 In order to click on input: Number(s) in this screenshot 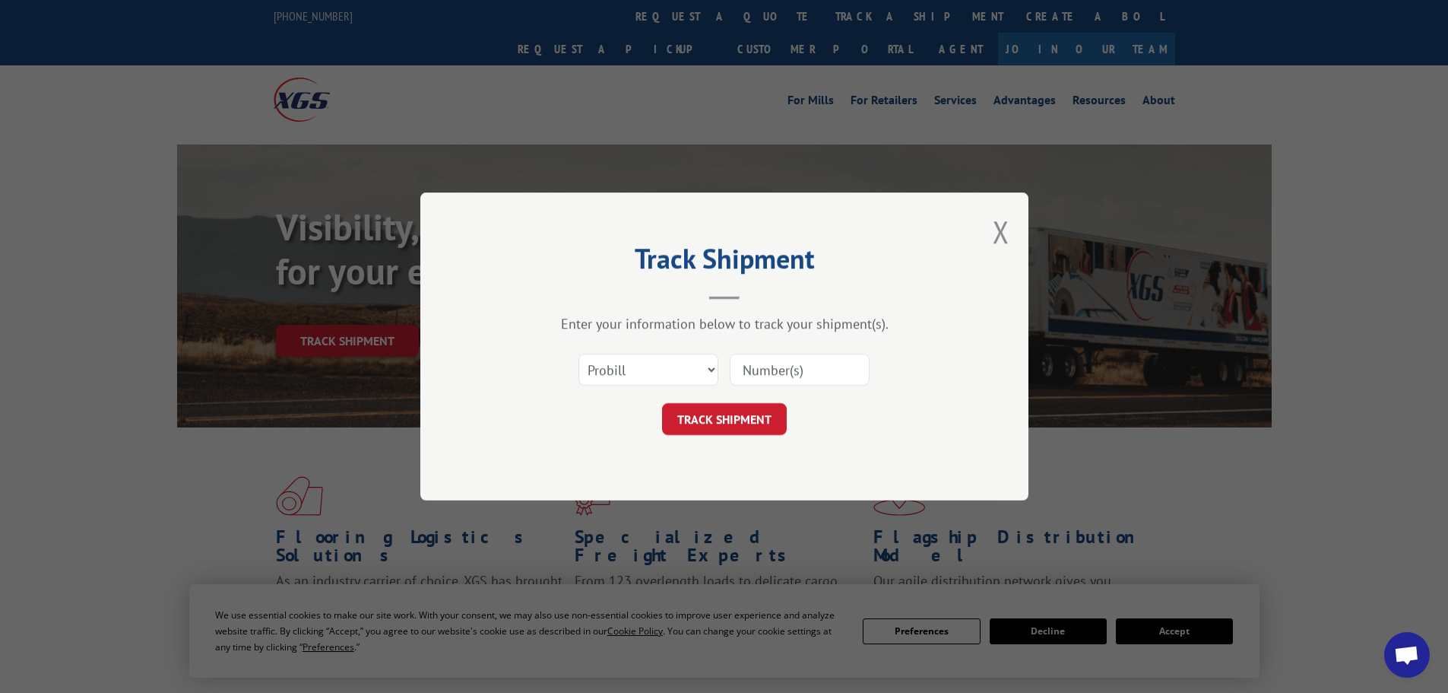, I will do `click(800, 369)`.